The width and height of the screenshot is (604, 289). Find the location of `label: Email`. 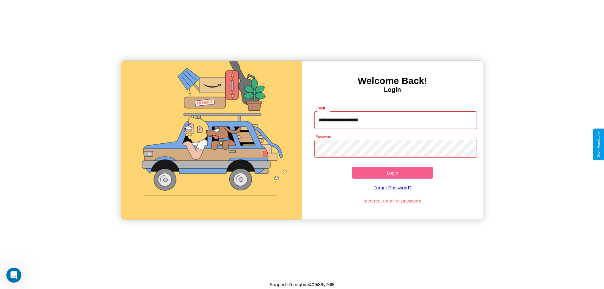

label: Email is located at coordinates (320, 108).